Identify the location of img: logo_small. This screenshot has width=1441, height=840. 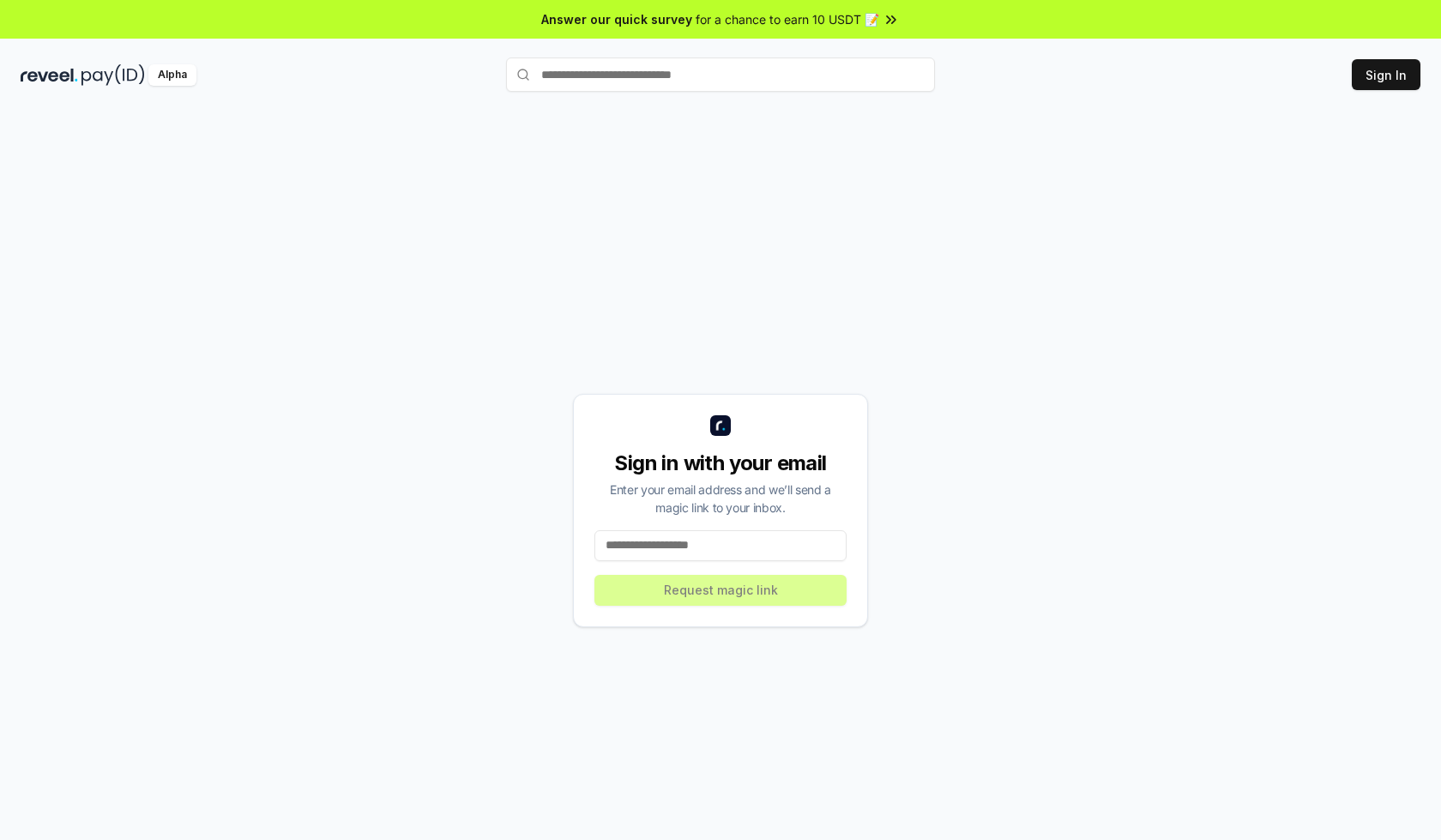
(720, 426).